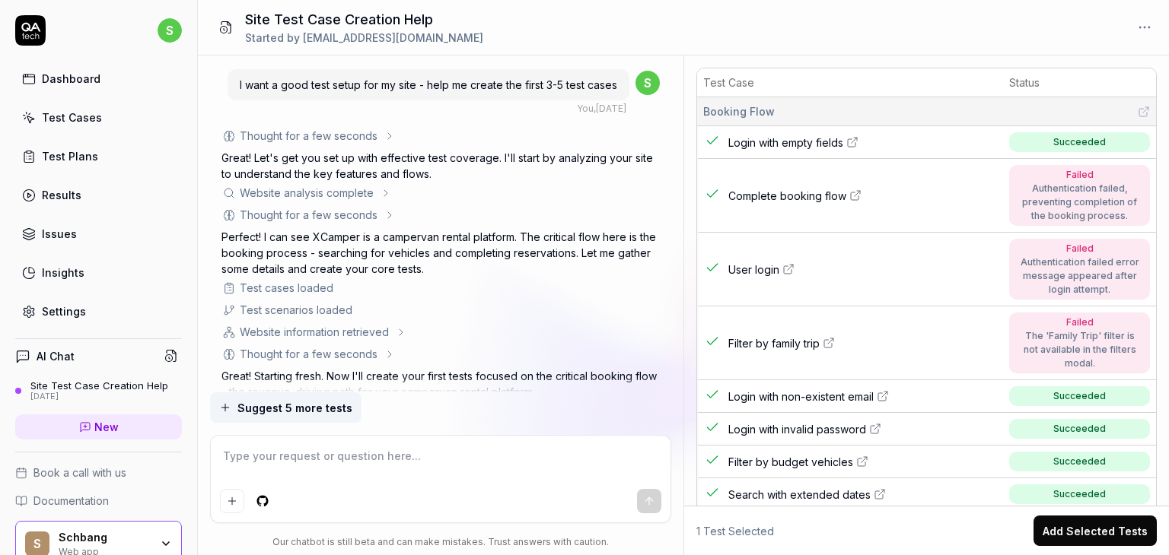 The width and height of the screenshot is (1169, 555). I want to click on span: I want a good test setup for my site - help me create the first 3-5 test cases, so click(428, 84).